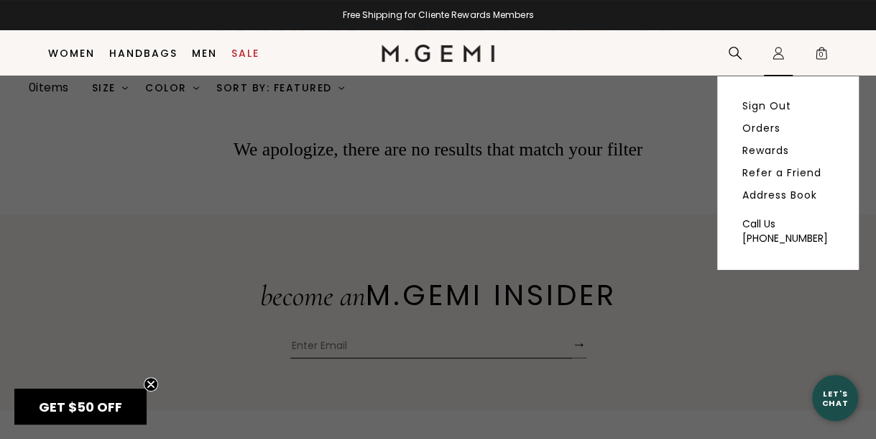 The width and height of the screenshot is (876, 439). I want to click on button: Close teaser, so click(151, 384).